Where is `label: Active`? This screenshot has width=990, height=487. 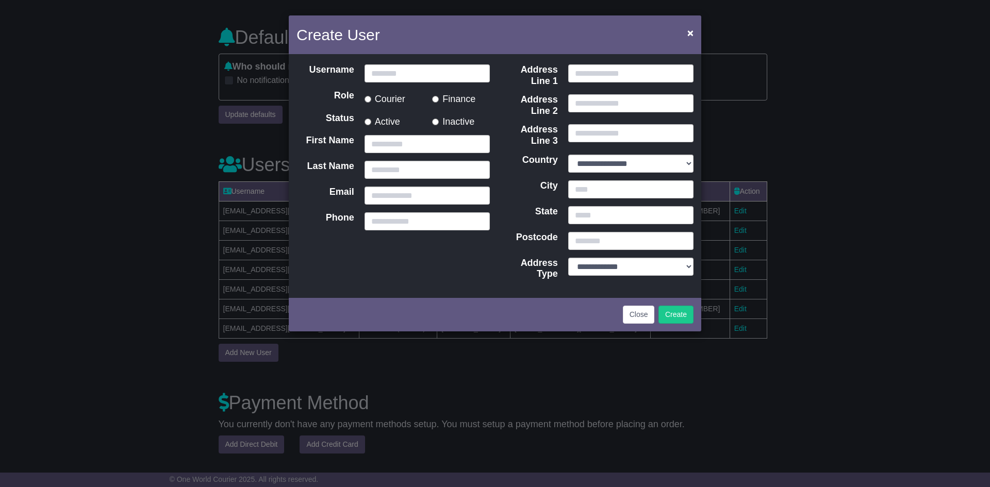 label: Active is located at coordinates (382, 120).